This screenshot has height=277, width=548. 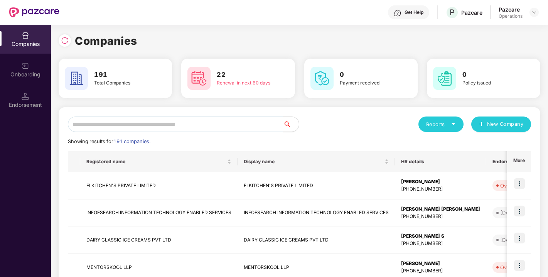 I want to click on div: Overdue - 27d, so click(x=518, y=185).